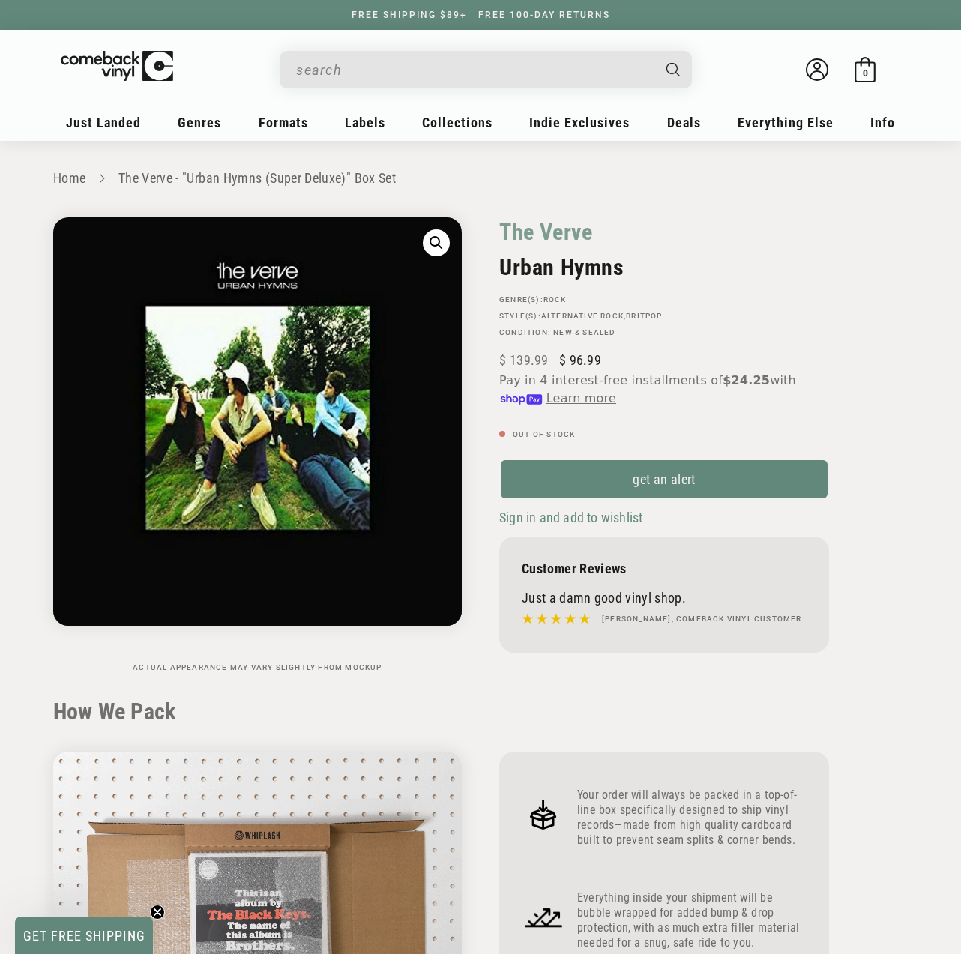 This screenshot has height=954, width=961. Describe the element at coordinates (257, 178) in the screenshot. I see `a: The Verve - "Urban Hymns (Super Deluxe)" Box Set` at that location.